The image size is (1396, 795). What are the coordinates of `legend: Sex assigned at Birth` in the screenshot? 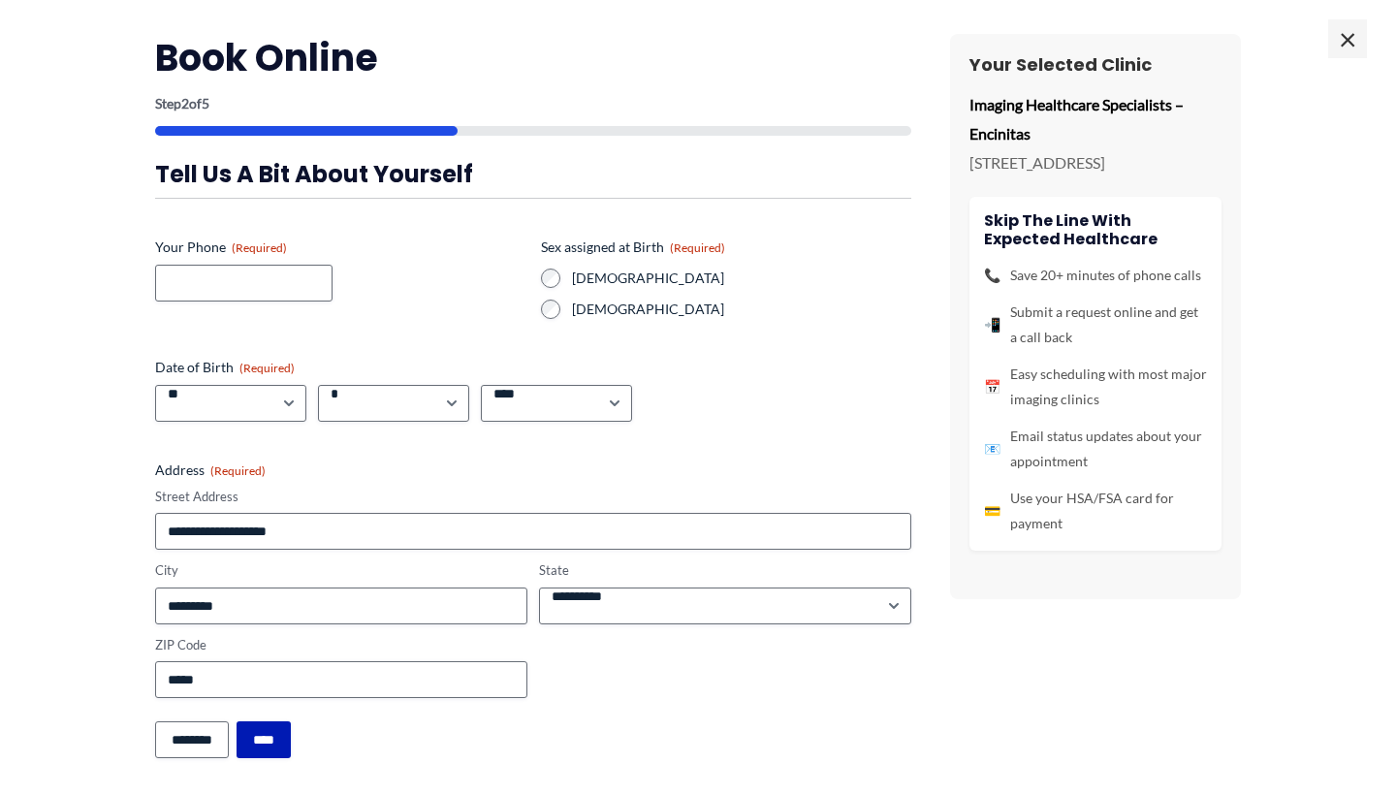 It's located at (633, 247).